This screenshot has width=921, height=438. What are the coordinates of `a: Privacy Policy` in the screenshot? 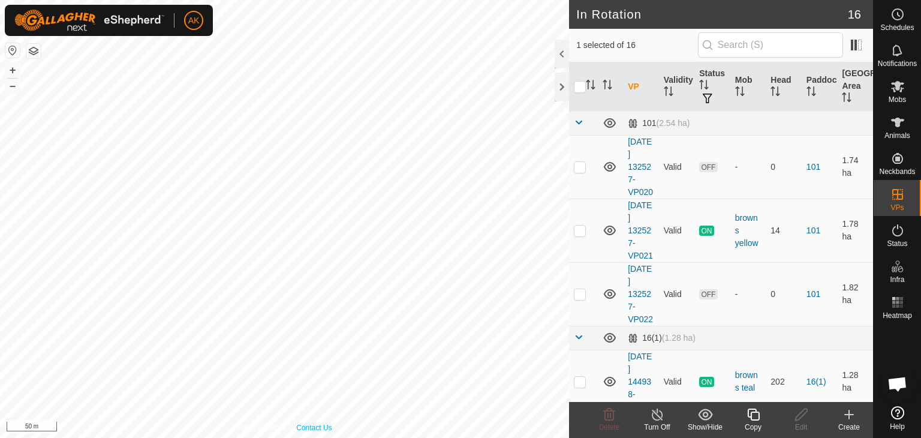 It's located at (260, 428).